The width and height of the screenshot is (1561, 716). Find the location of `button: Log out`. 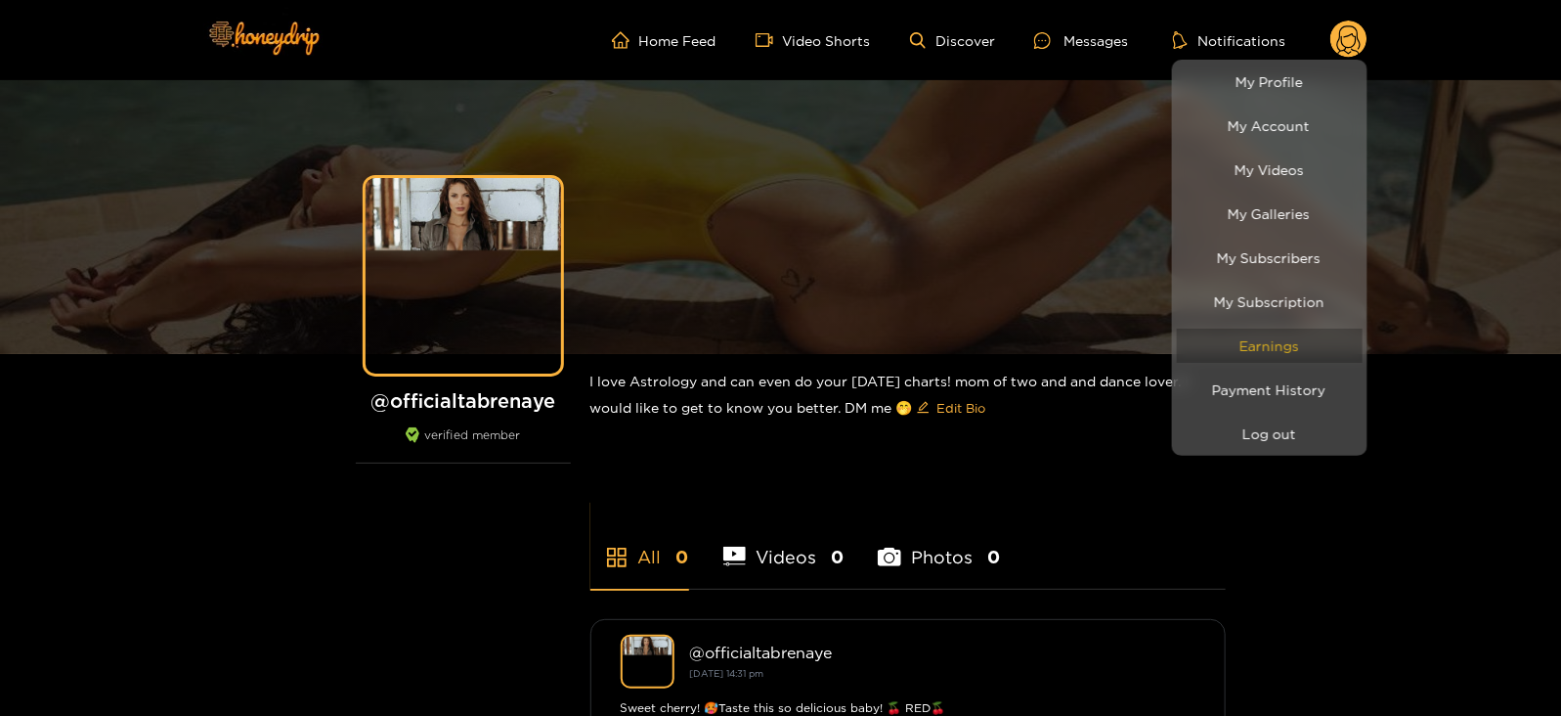

button: Log out is located at coordinates (1270, 433).